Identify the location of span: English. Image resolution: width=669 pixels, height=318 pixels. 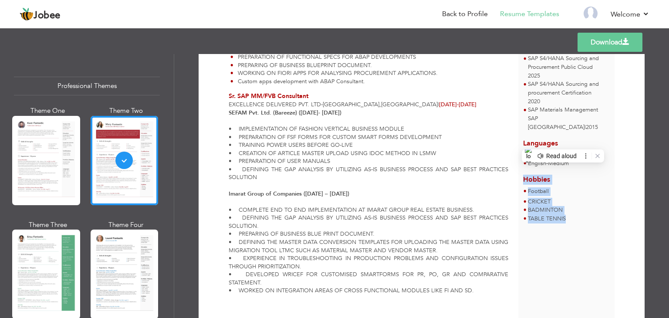
(537, 163).